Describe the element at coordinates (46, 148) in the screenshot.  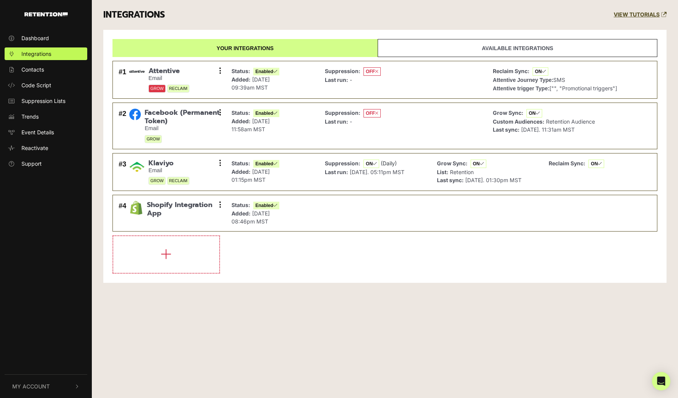
I see `a: Reactivate` at that location.